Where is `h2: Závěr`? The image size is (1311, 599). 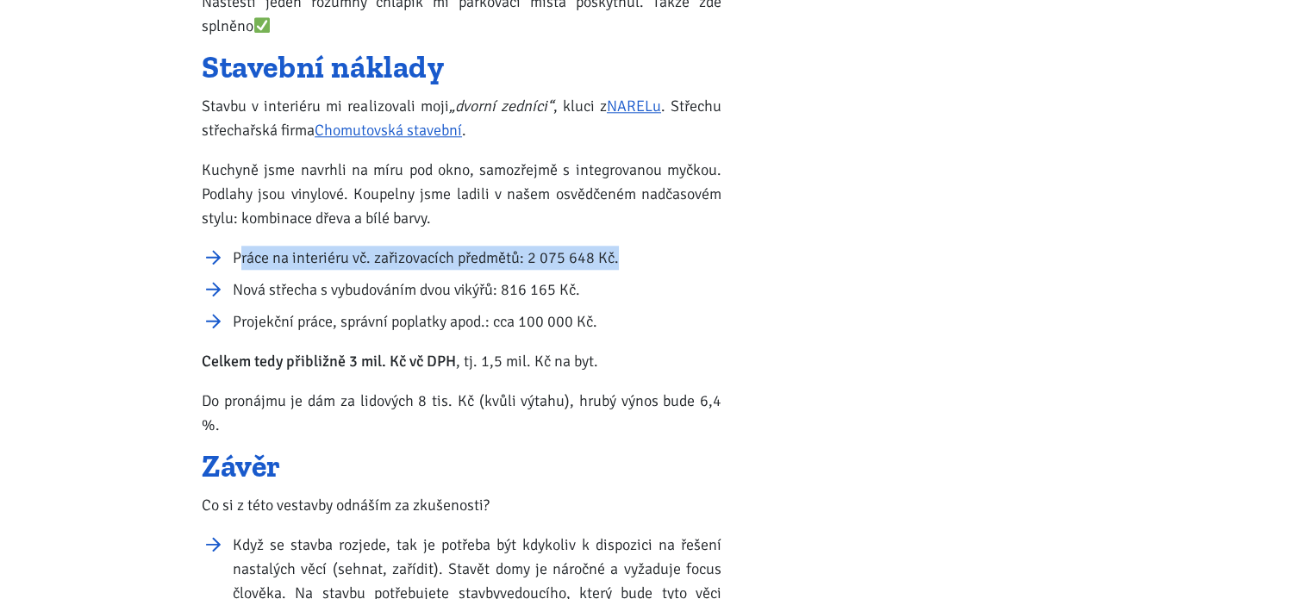
h2: Závěr is located at coordinates (461, 466).